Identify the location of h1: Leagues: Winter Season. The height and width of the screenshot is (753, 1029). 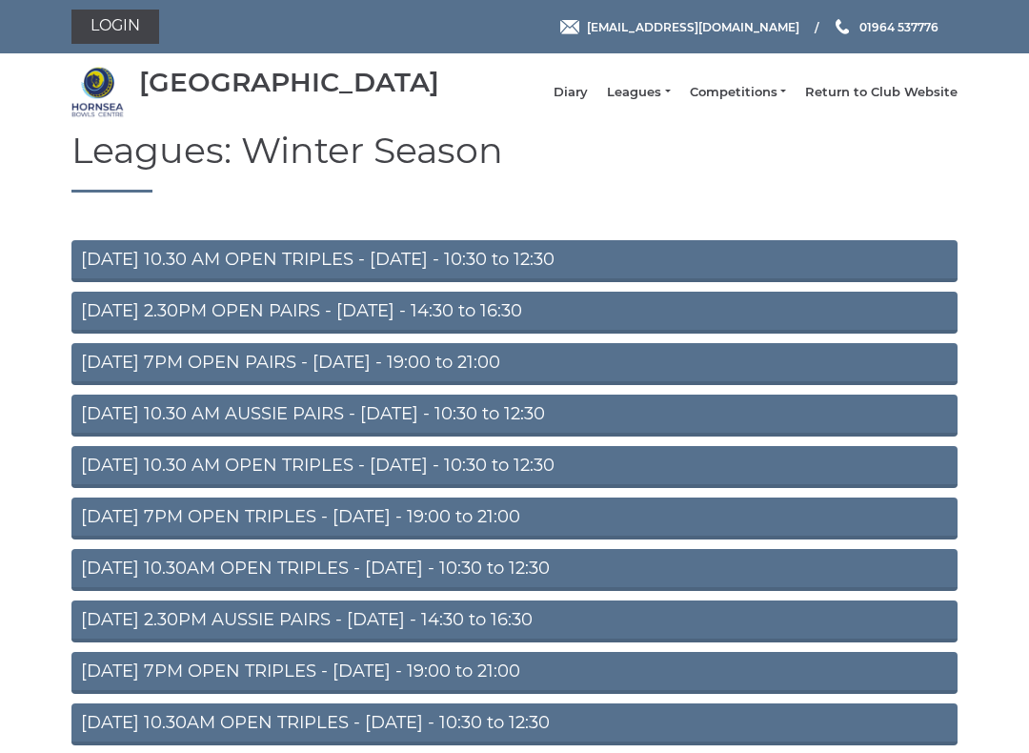
(514, 161).